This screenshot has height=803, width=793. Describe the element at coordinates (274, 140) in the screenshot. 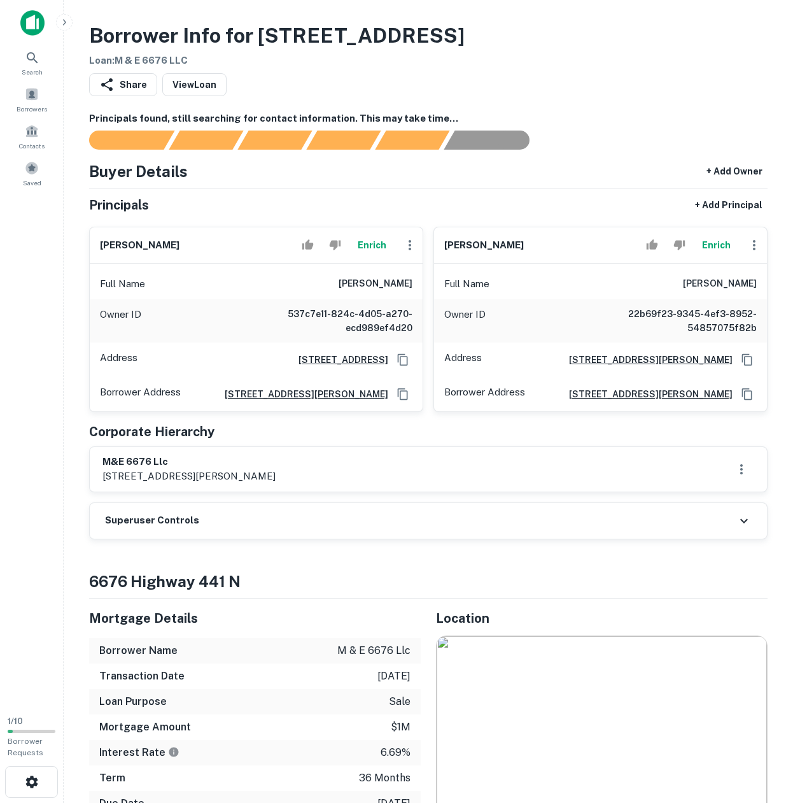

I see `div: Documents found, AI parsing details...` at that location.